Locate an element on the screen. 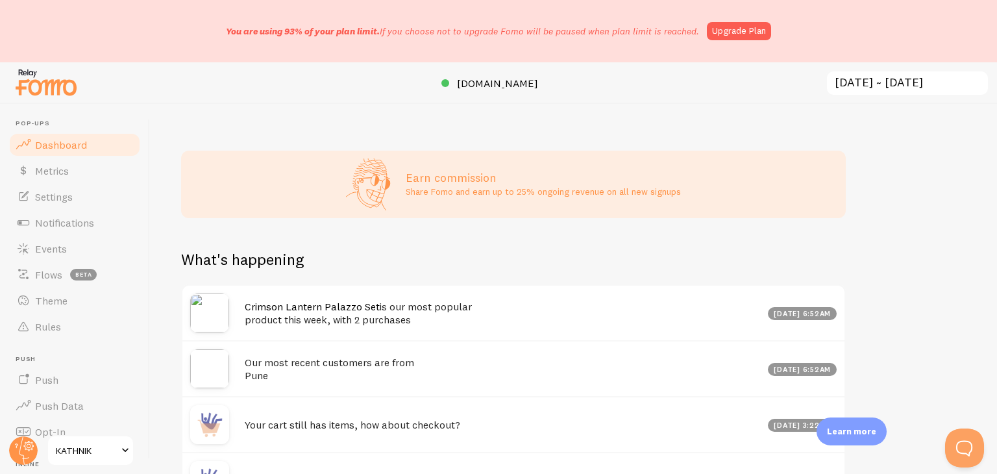 Image resolution: width=997 pixels, height=474 pixels. img: fomo-relay-logo-orange.svg is located at coordinates (46, 82).